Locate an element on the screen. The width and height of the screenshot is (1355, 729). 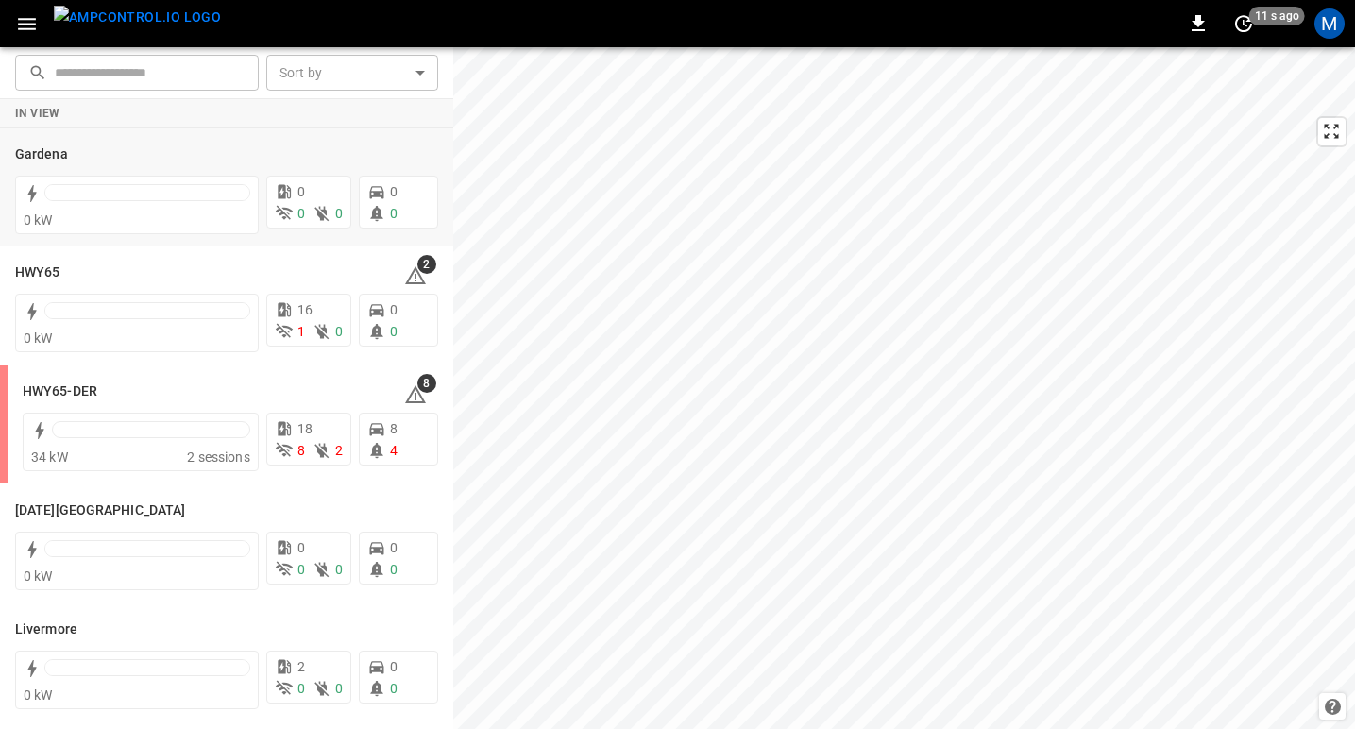
h6: Karma Center is located at coordinates (100, 511).